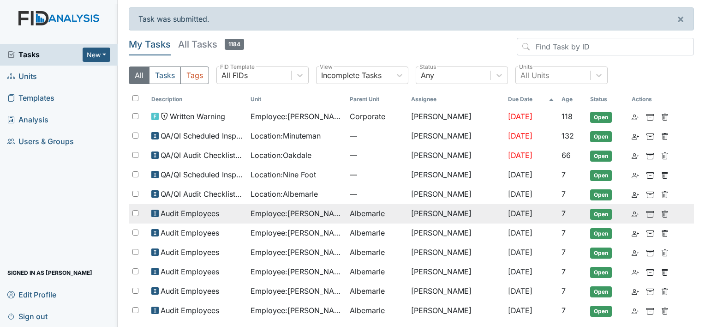  Describe the element at coordinates (45, 54) in the screenshot. I see `span: Tasks` at that location.